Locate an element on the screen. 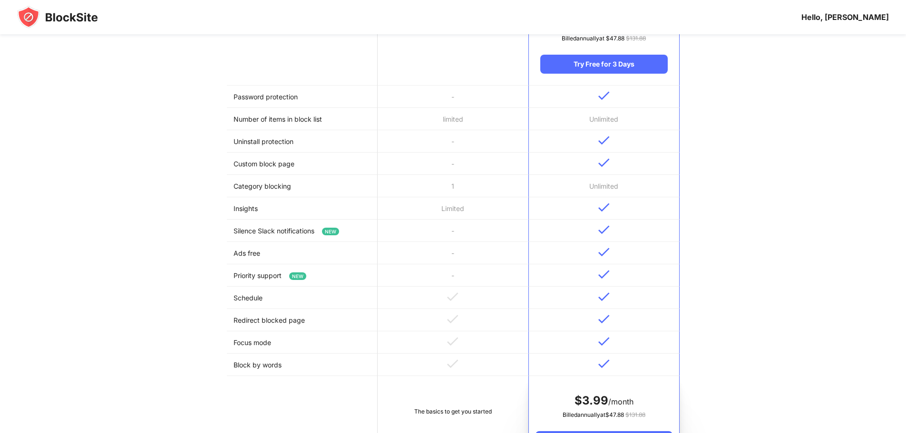  span: $ 3.99 is located at coordinates (591, 400).